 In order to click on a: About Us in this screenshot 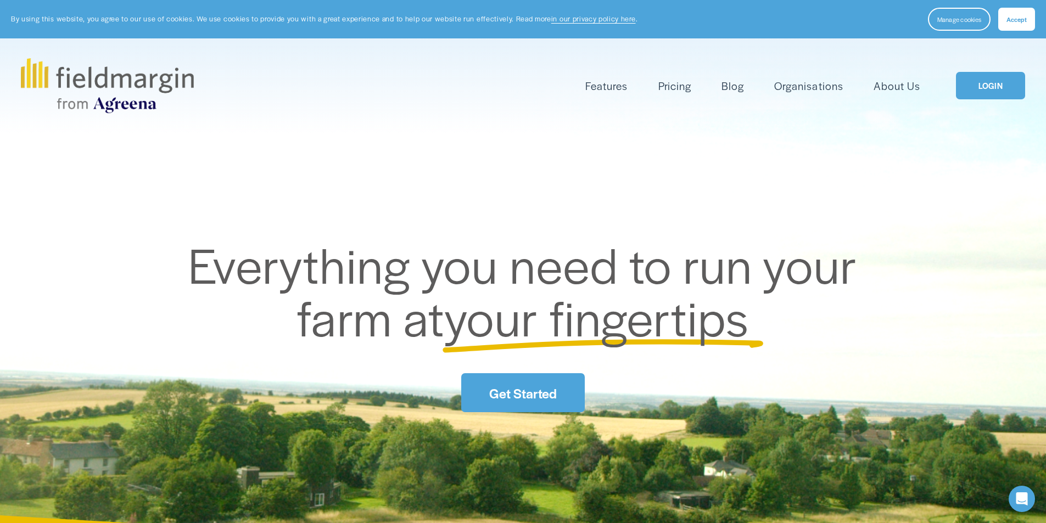, I will do `click(897, 86)`.